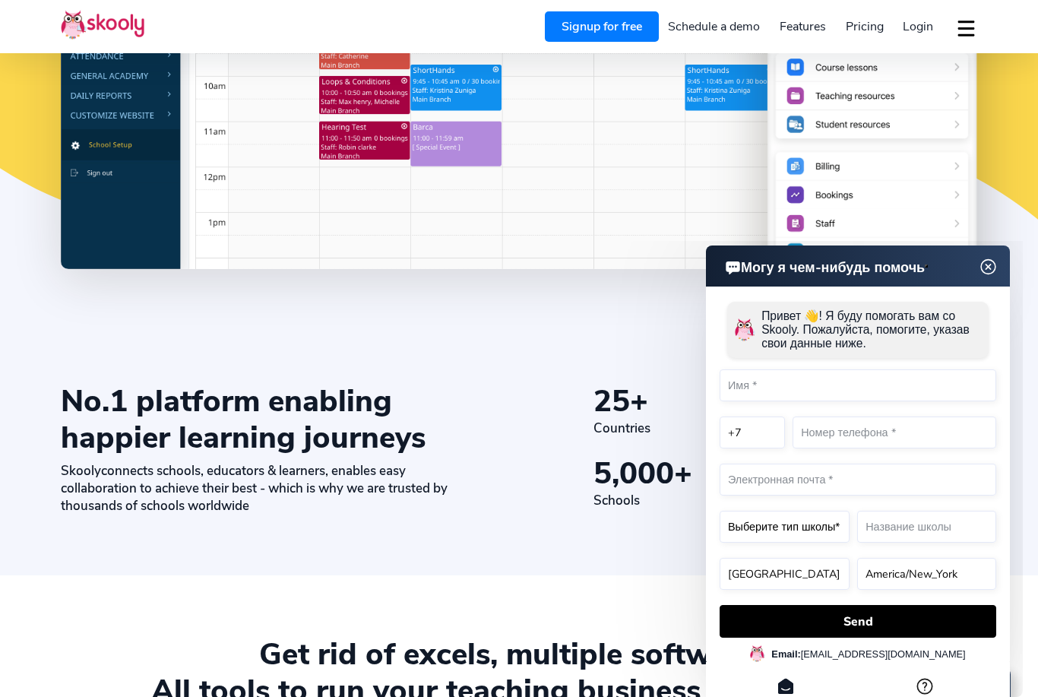 The width and height of the screenshot is (1038, 697). I want to click on a: Schedule a demo, so click(714, 27).